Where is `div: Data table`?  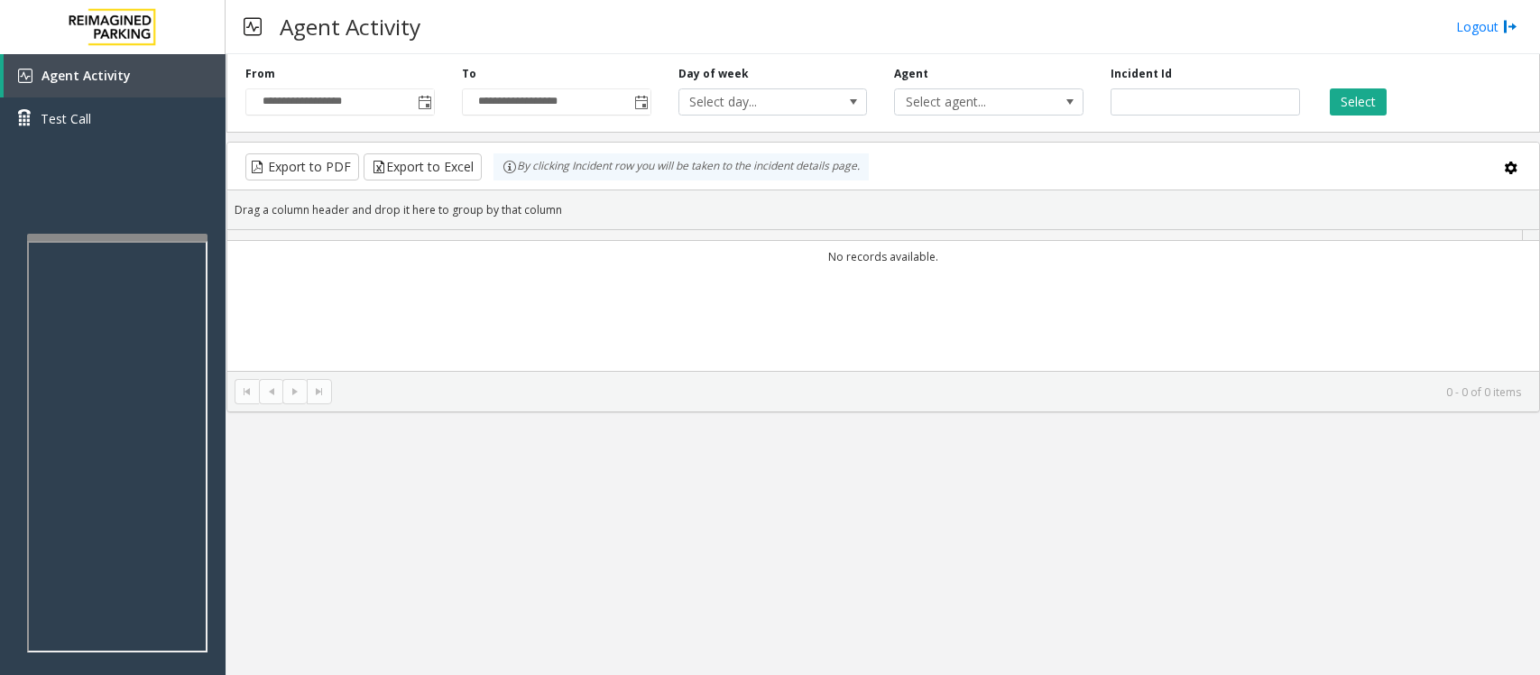
div: Data table is located at coordinates (883, 300).